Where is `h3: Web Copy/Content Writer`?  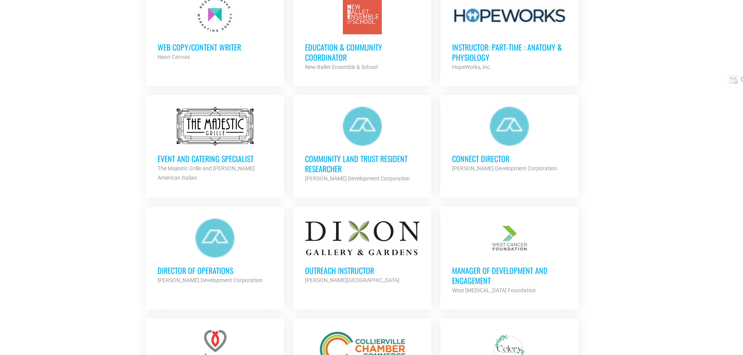 h3: Web Copy/Content Writer is located at coordinates (215, 47).